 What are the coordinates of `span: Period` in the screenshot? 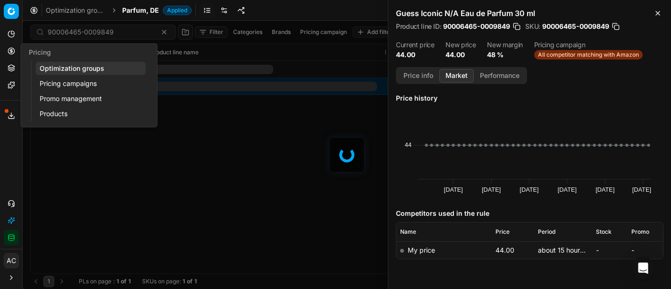 It's located at (546, 232).